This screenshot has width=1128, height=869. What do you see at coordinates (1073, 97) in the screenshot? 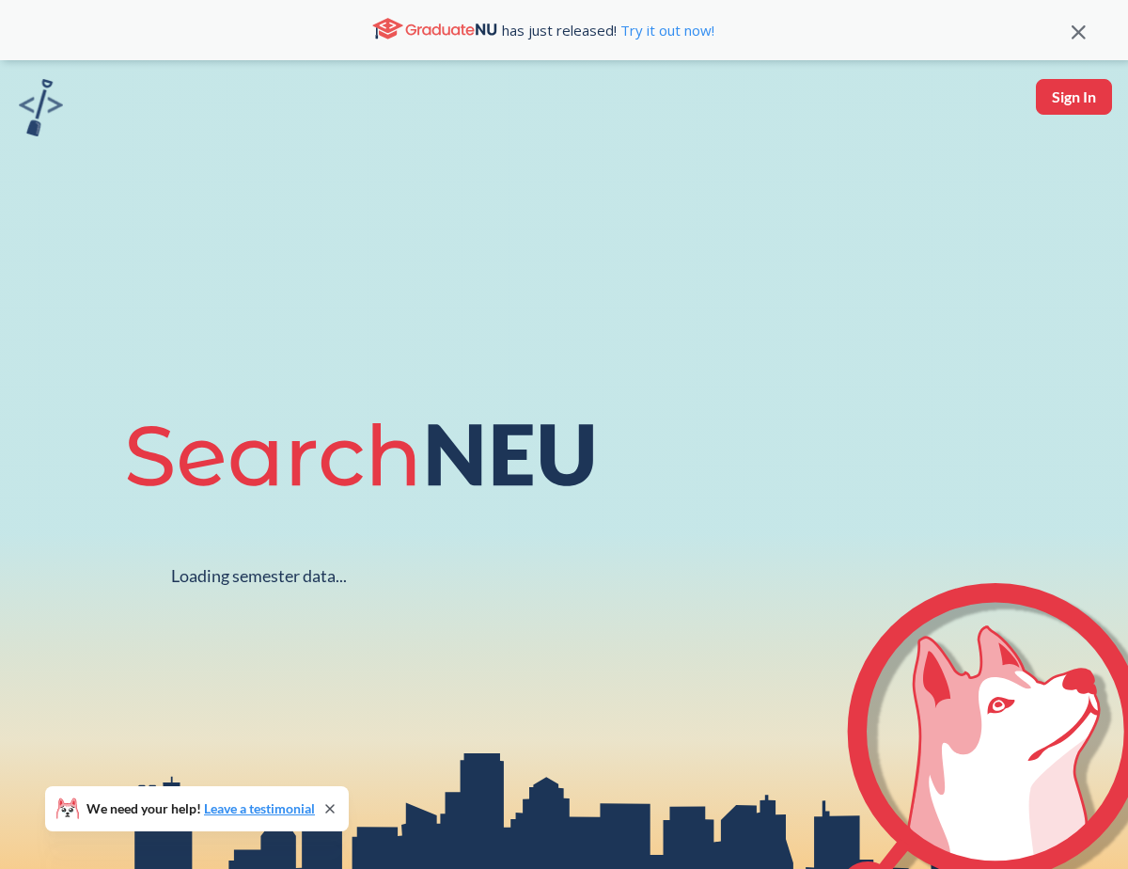
I see `button: Sign In` at bounding box center [1073, 97].